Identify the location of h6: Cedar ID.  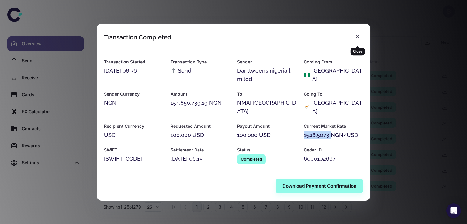
(333, 150).